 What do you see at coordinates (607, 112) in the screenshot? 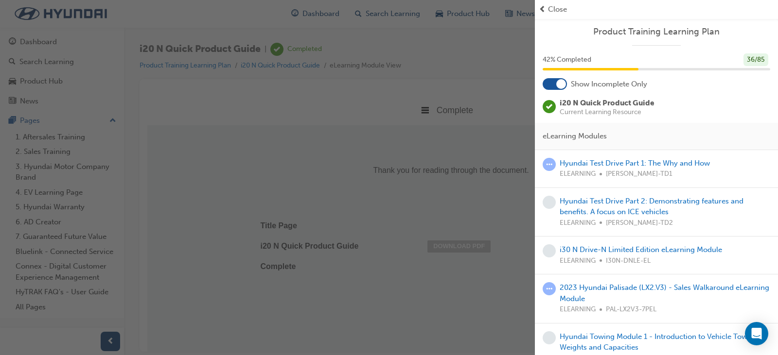
I see `span: Current Learning Resource` at bounding box center [607, 112].